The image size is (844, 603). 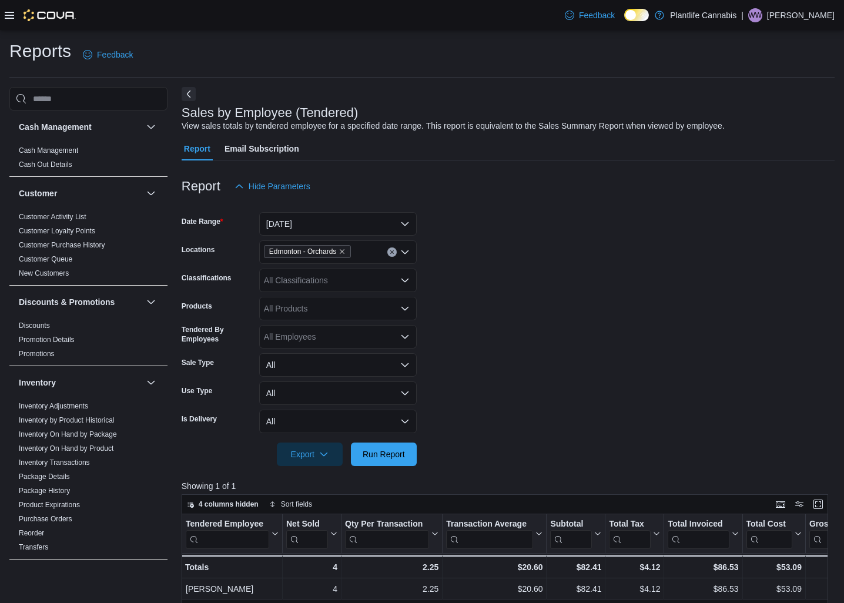 I want to click on button: Display options, so click(x=799, y=504).